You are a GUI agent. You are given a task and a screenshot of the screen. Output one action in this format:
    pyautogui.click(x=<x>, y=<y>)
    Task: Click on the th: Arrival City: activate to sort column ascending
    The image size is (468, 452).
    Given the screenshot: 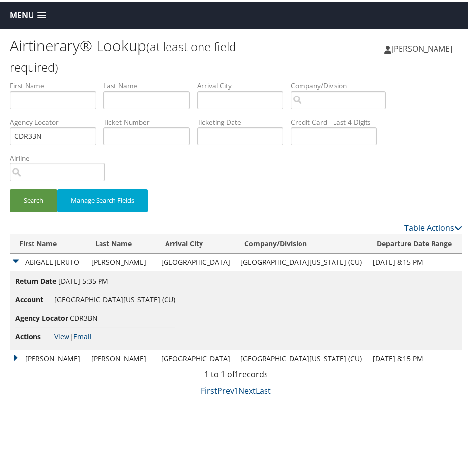 What is the action you would take?
    pyautogui.click(x=196, y=242)
    